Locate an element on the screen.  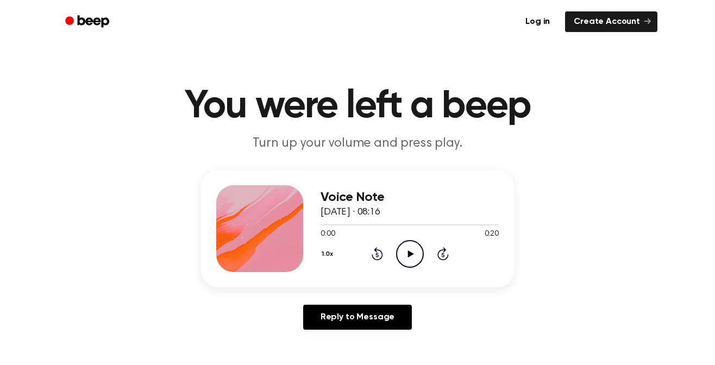
a: Log in is located at coordinates (537, 22).